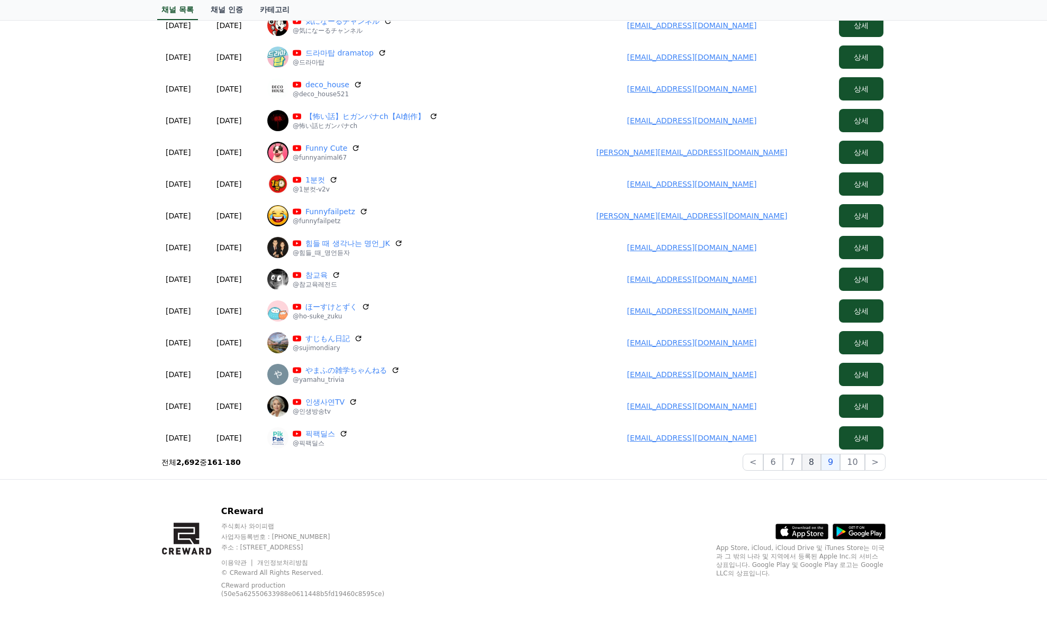 The height and width of the screenshot is (632, 1047). Describe the element at coordinates (278, 279) in the screenshot. I see `img: 참교육` at that location.